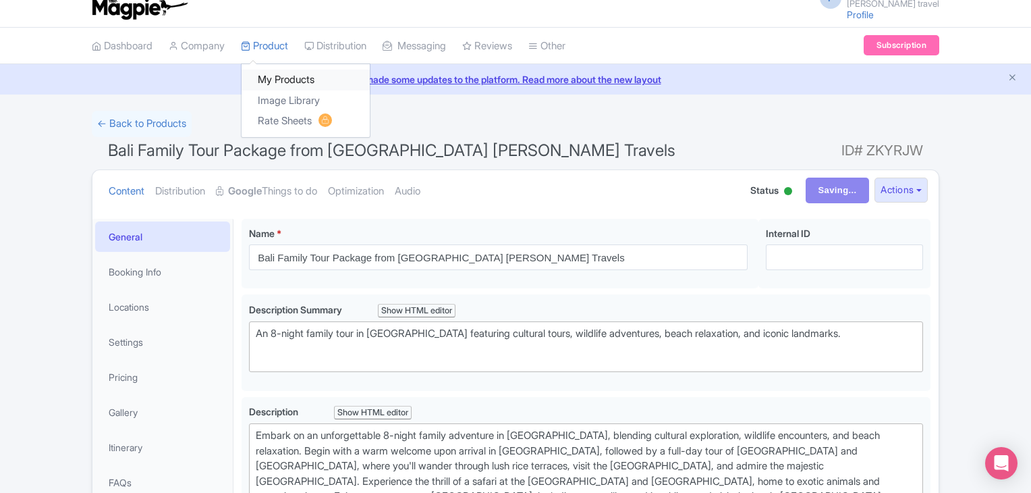  Describe the element at coordinates (765, 190) in the screenshot. I see `span: Status` at that location.